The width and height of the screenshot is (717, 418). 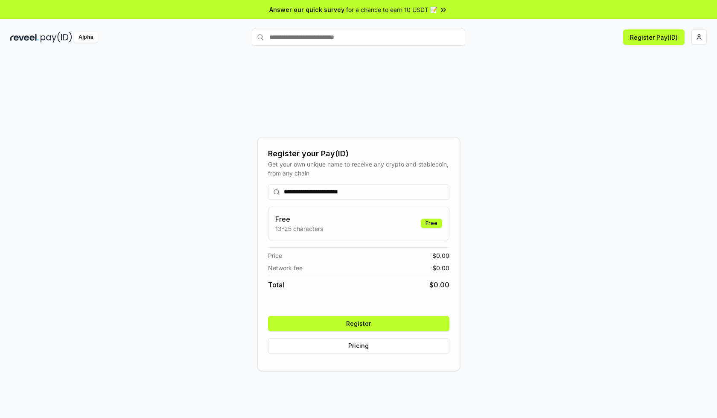 I want to click on span: Price, so click(x=275, y=255).